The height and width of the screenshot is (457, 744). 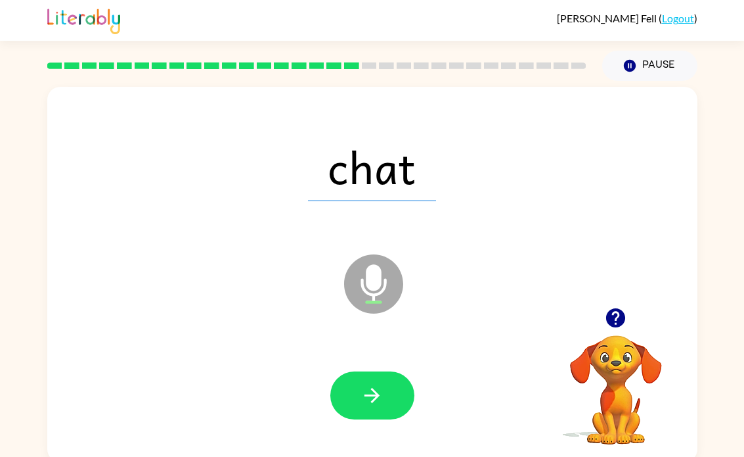 What do you see at coordinates (650, 66) in the screenshot?
I see `button: Pause` at bounding box center [650, 66].